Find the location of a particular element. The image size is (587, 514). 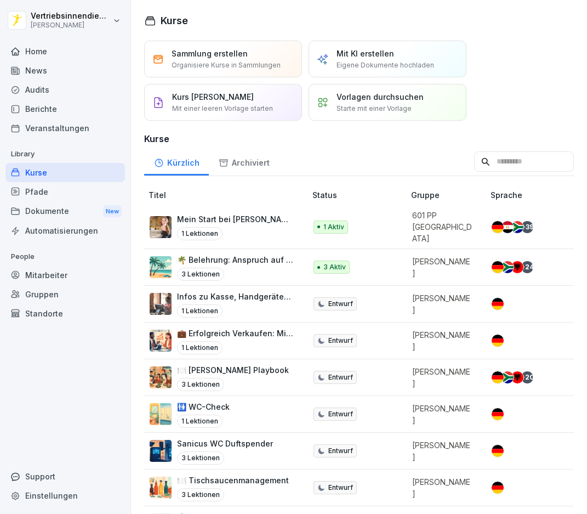

p: Vertriebsinnendienst is located at coordinates (71, 16).